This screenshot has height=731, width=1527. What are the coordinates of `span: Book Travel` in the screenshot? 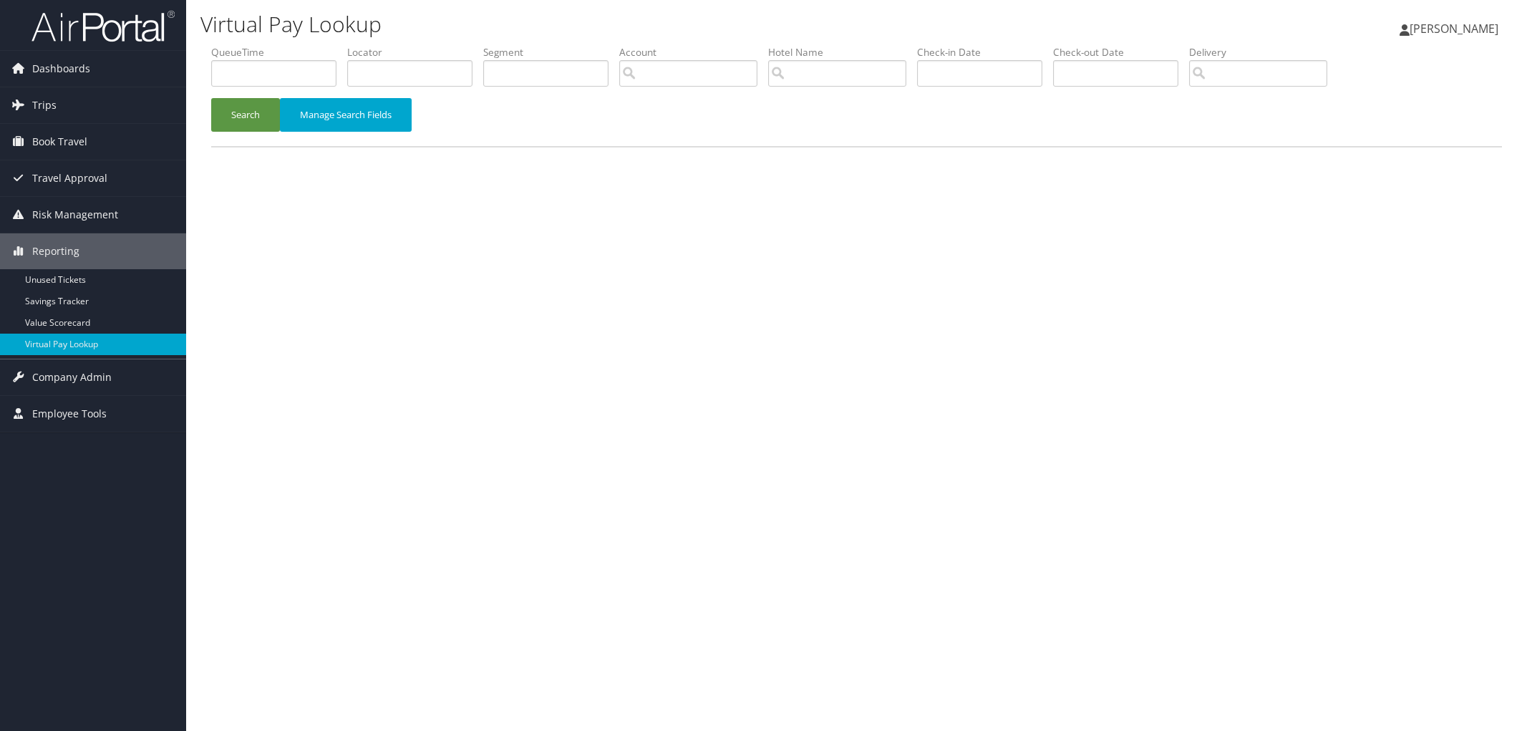 It's located at (59, 142).